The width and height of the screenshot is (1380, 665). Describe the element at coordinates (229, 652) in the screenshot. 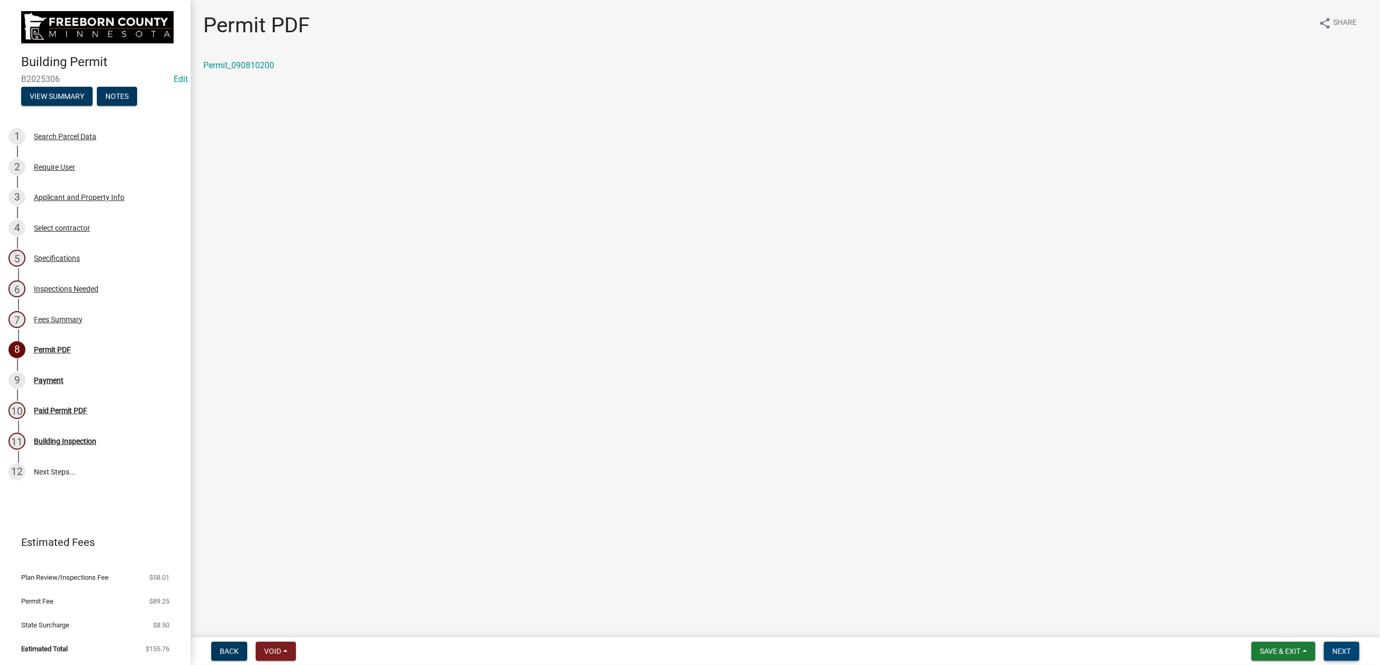

I see `button: Back` at that location.